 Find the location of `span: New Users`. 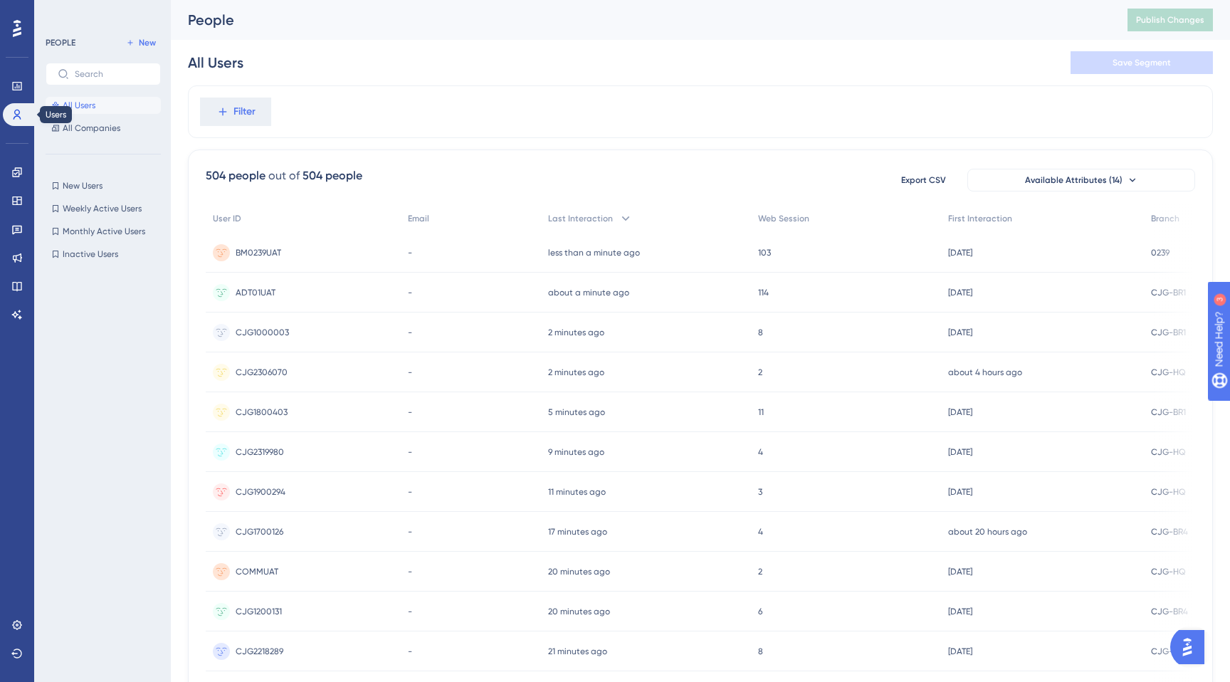

span: New Users is located at coordinates (83, 186).